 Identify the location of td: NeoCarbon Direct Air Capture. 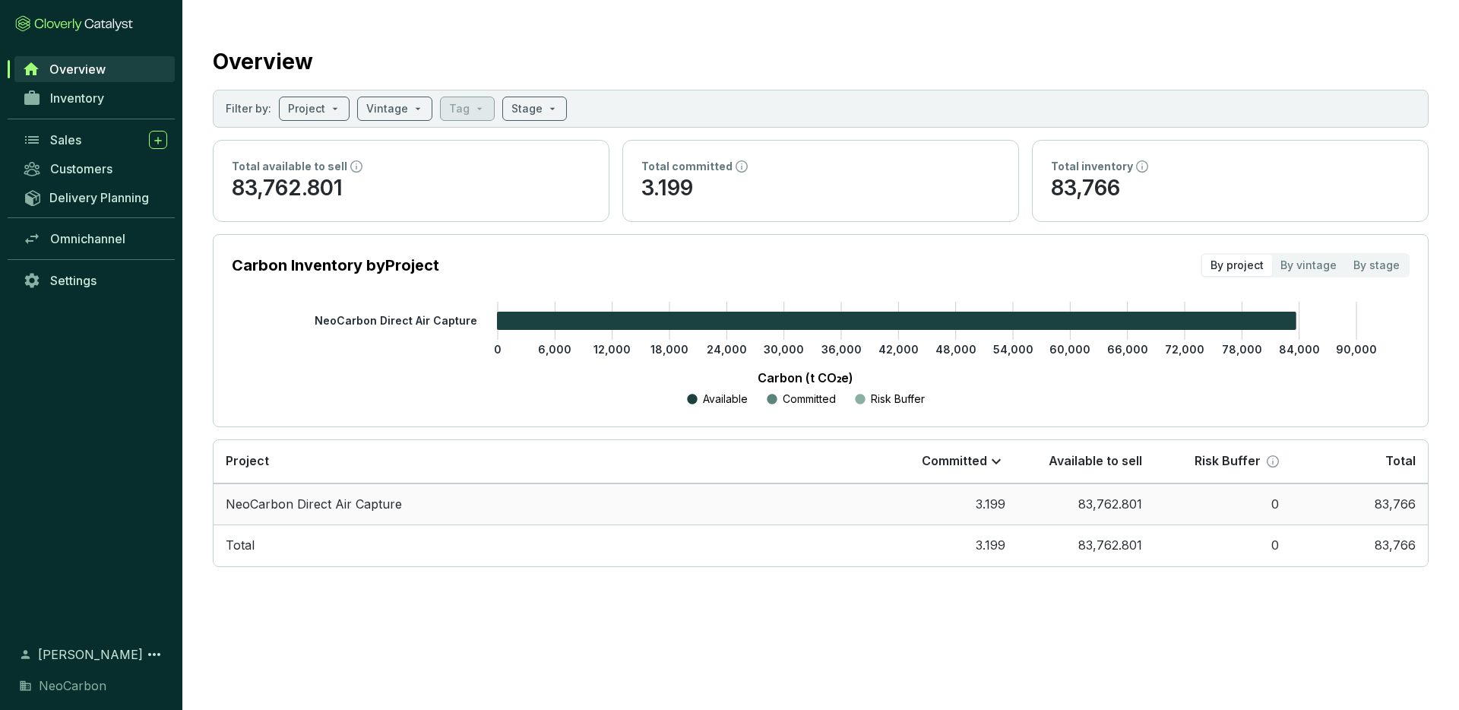
(547, 504).